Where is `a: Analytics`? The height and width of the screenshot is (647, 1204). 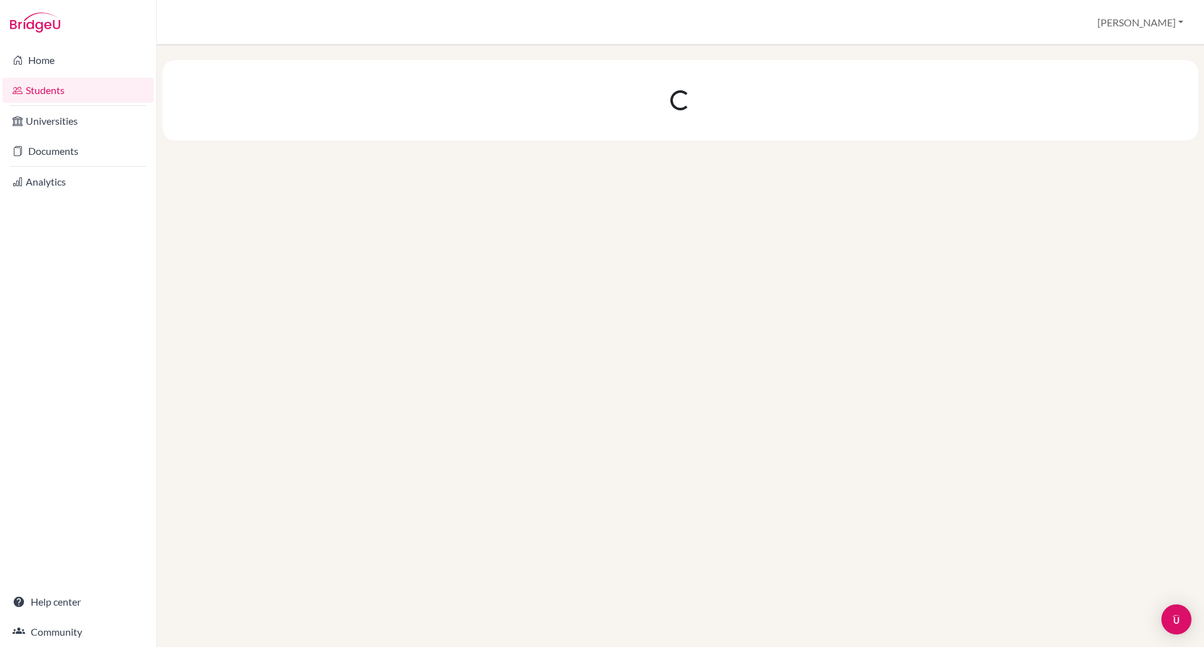
a: Analytics is located at coordinates (78, 182).